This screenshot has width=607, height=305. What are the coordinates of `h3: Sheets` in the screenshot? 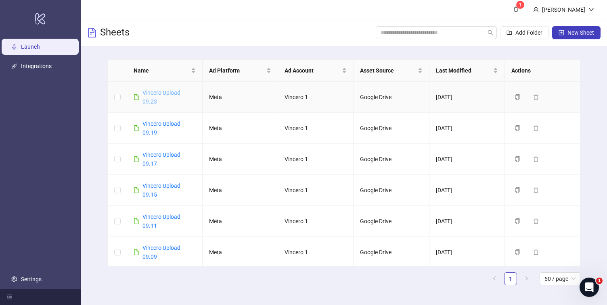 It's located at (115, 33).